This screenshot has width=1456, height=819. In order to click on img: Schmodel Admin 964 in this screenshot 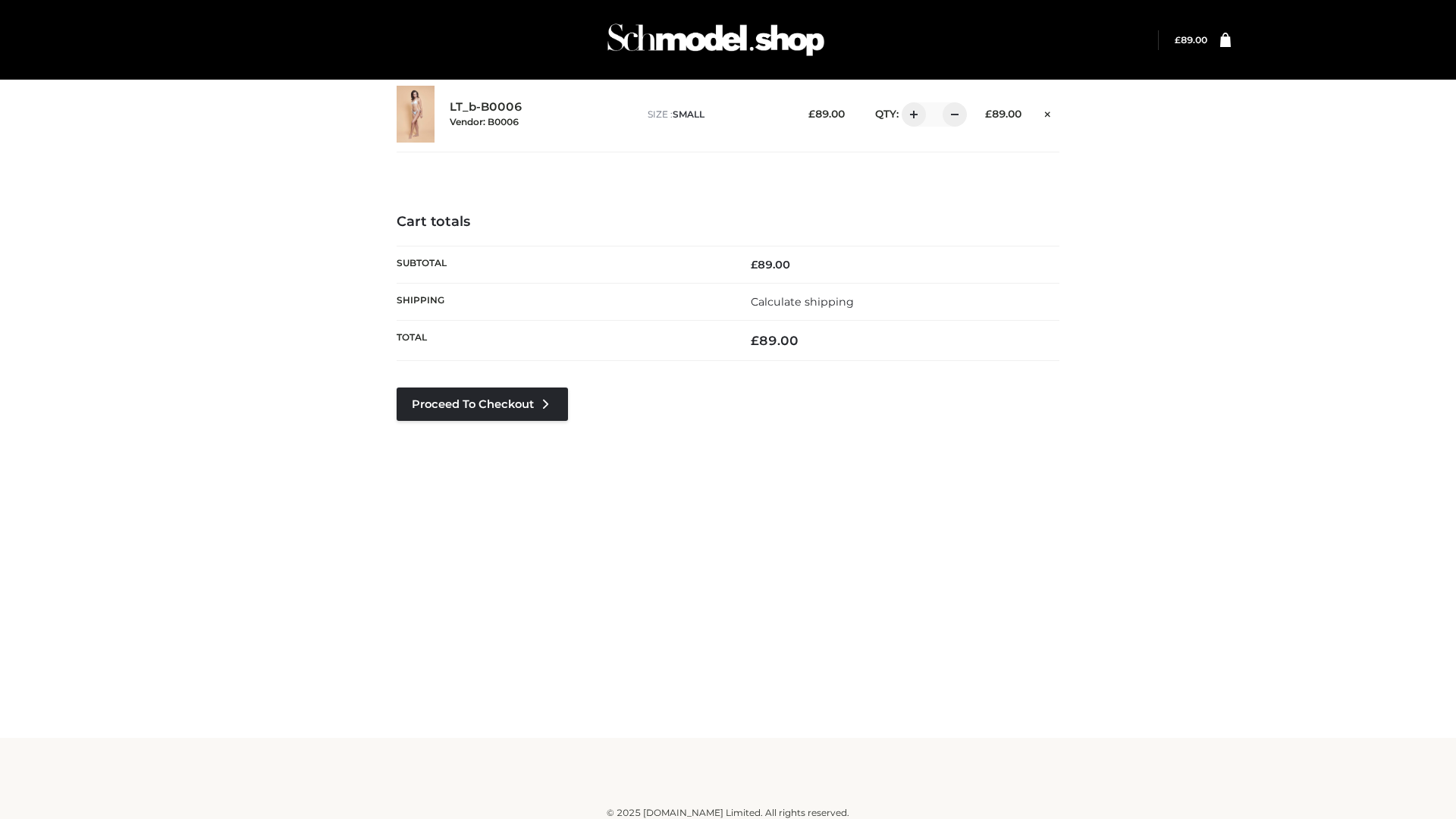, I will do `click(716, 40)`.